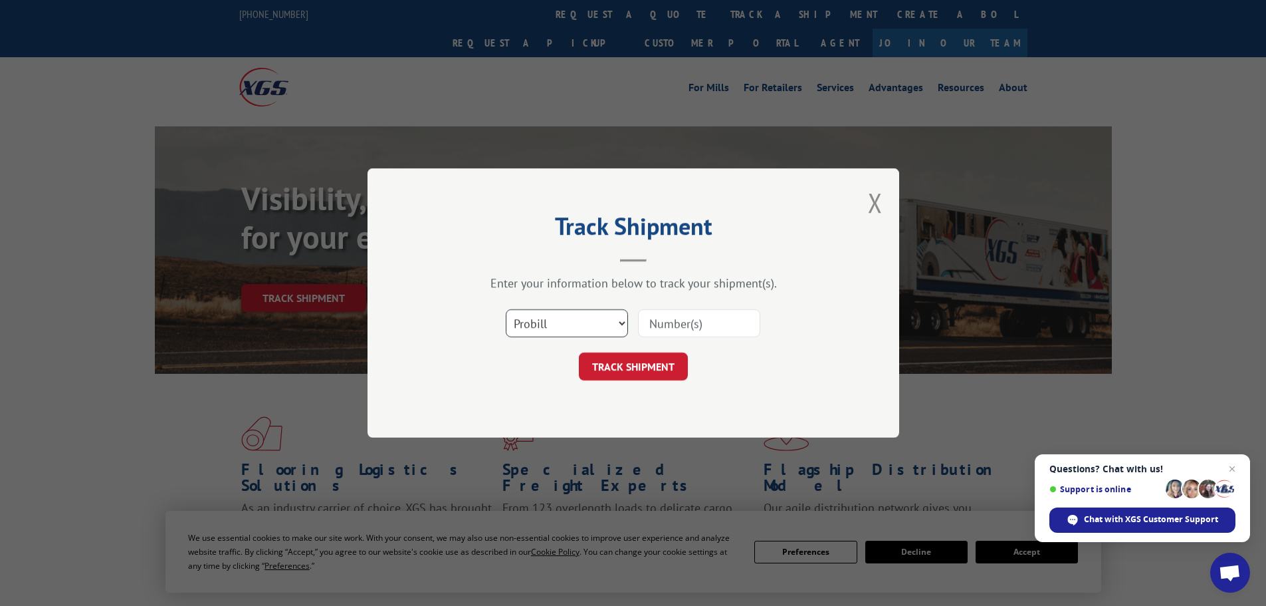 This screenshot has width=1266, height=606. Describe the element at coordinates (1143, 469) in the screenshot. I see `span: Questions? Chat with us!` at that location.